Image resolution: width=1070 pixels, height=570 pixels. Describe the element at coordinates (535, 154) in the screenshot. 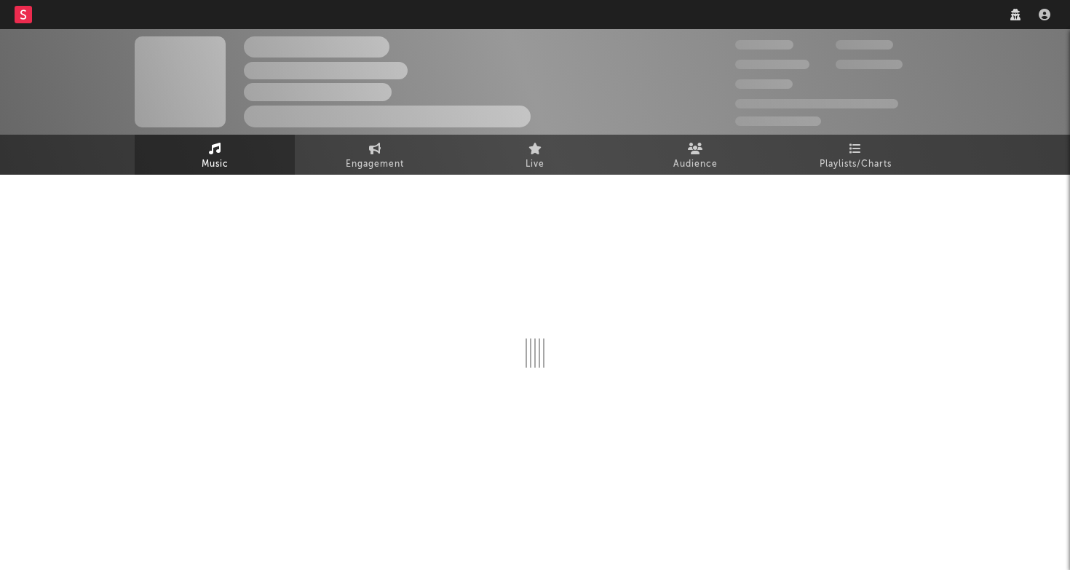

I see `a: Live` at that location.